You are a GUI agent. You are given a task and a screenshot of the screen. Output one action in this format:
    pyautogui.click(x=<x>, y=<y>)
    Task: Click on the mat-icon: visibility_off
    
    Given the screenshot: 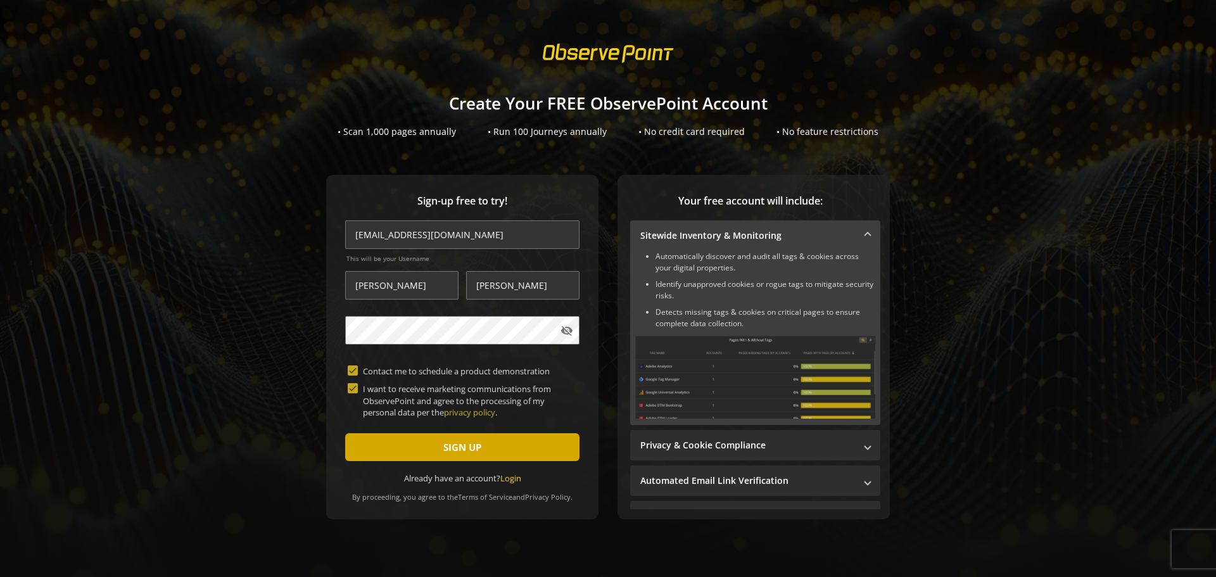 What is the action you would take?
    pyautogui.click(x=567, y=331)
    